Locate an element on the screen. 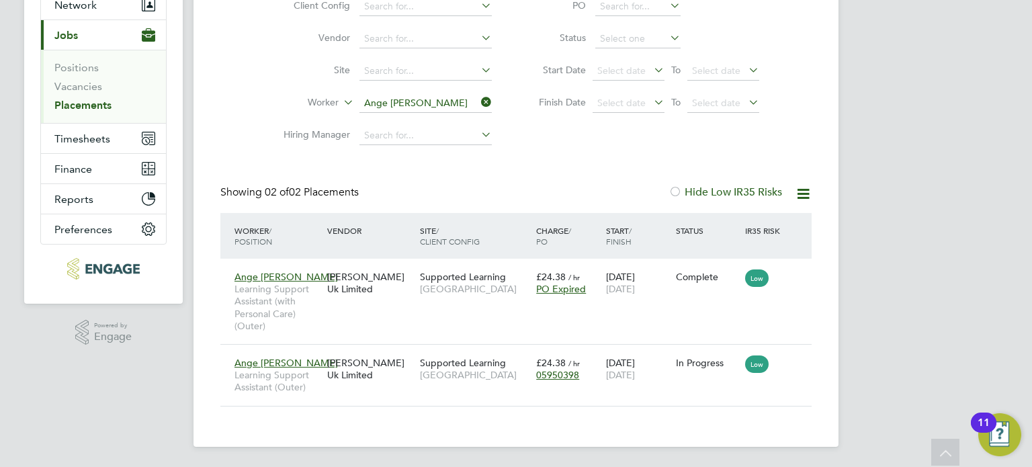  button: Finance is located at coordinates (103, 169).